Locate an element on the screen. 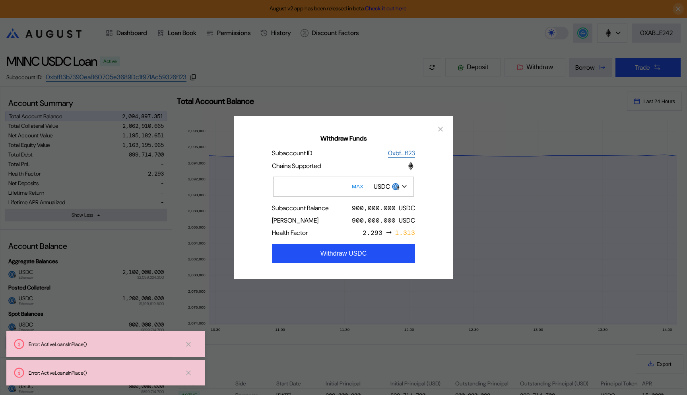 The image size is (687, 395). span: 2.293 is located at coordinates (373, 232).